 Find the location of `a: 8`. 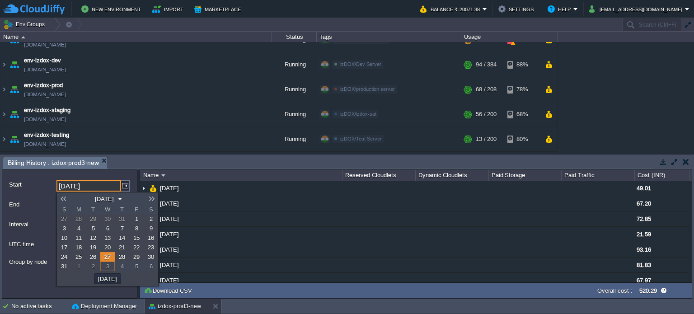

a: 8 is located at coordinates (136, 228).